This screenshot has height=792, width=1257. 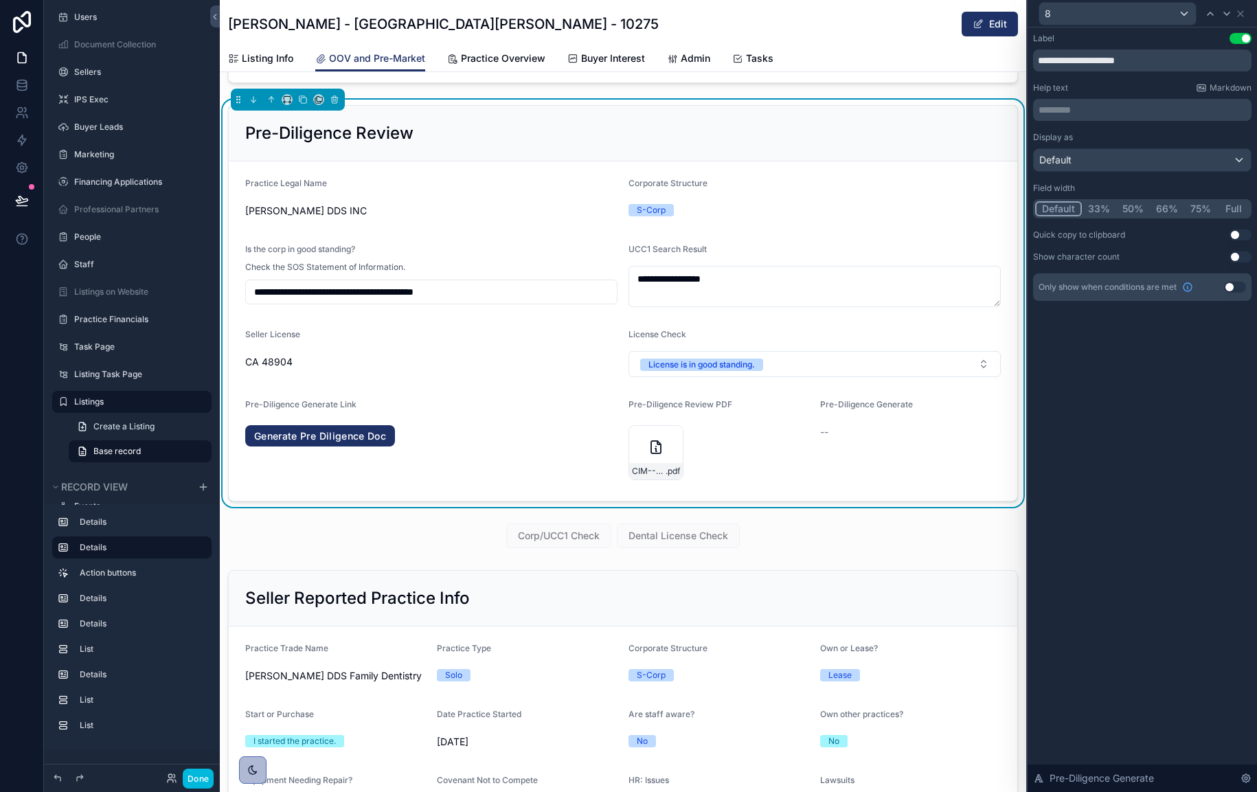 What do you see at coordinates (1224, 88) in the screenshot?
I see `a: Markdown` at bounding box center [1224, 88].